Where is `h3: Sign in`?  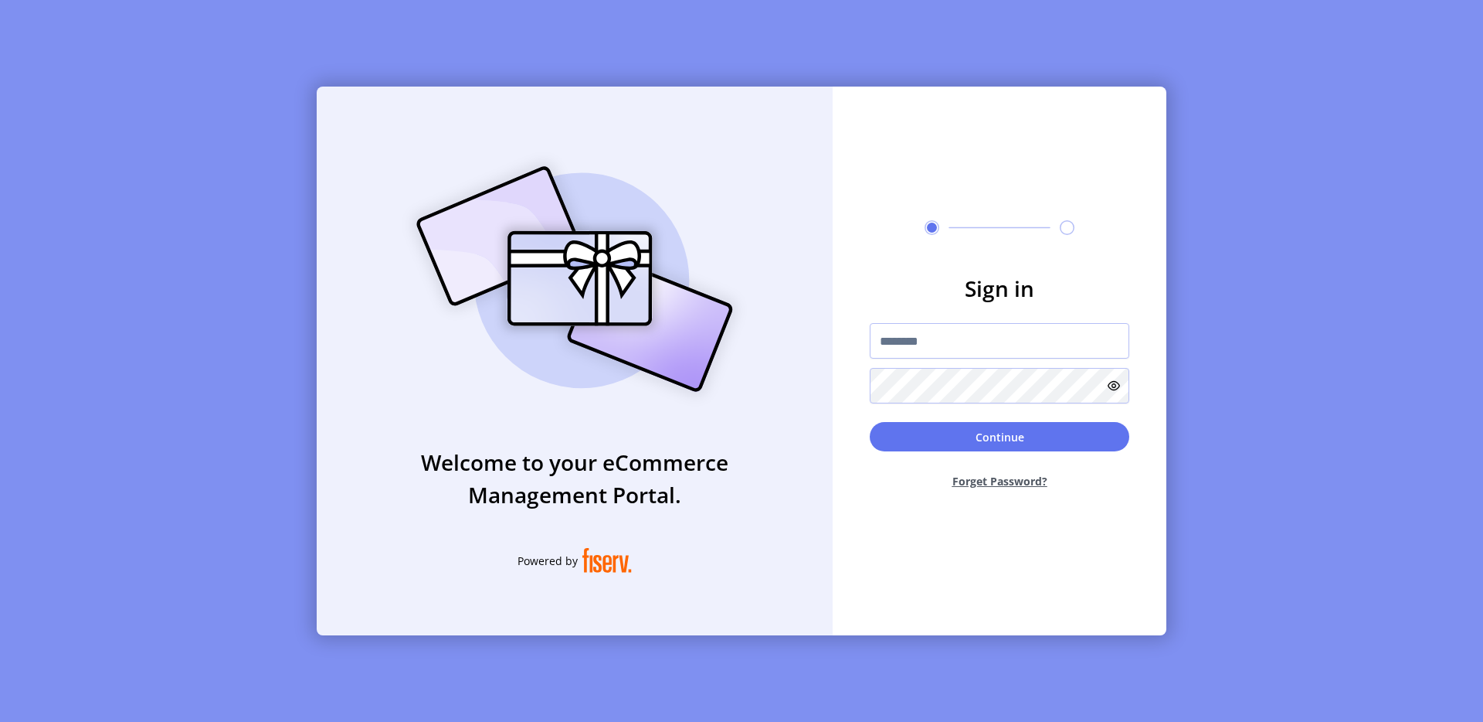
h3: Sign in is located at coordinates (1000, 288).